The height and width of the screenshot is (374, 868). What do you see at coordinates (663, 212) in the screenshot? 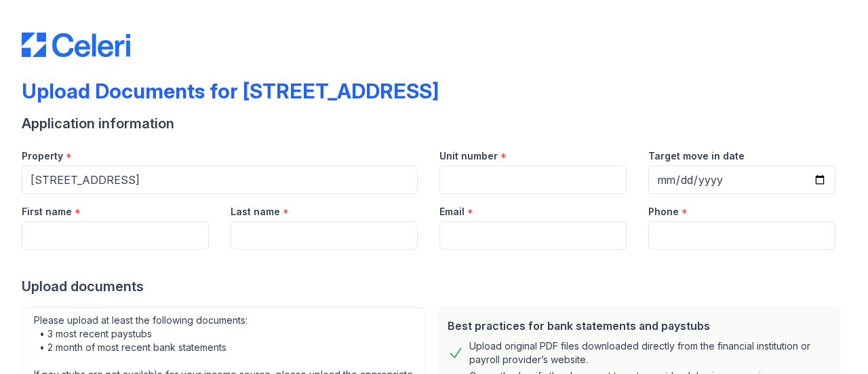
I see `label: Phone` at bounding box center [663, 212].